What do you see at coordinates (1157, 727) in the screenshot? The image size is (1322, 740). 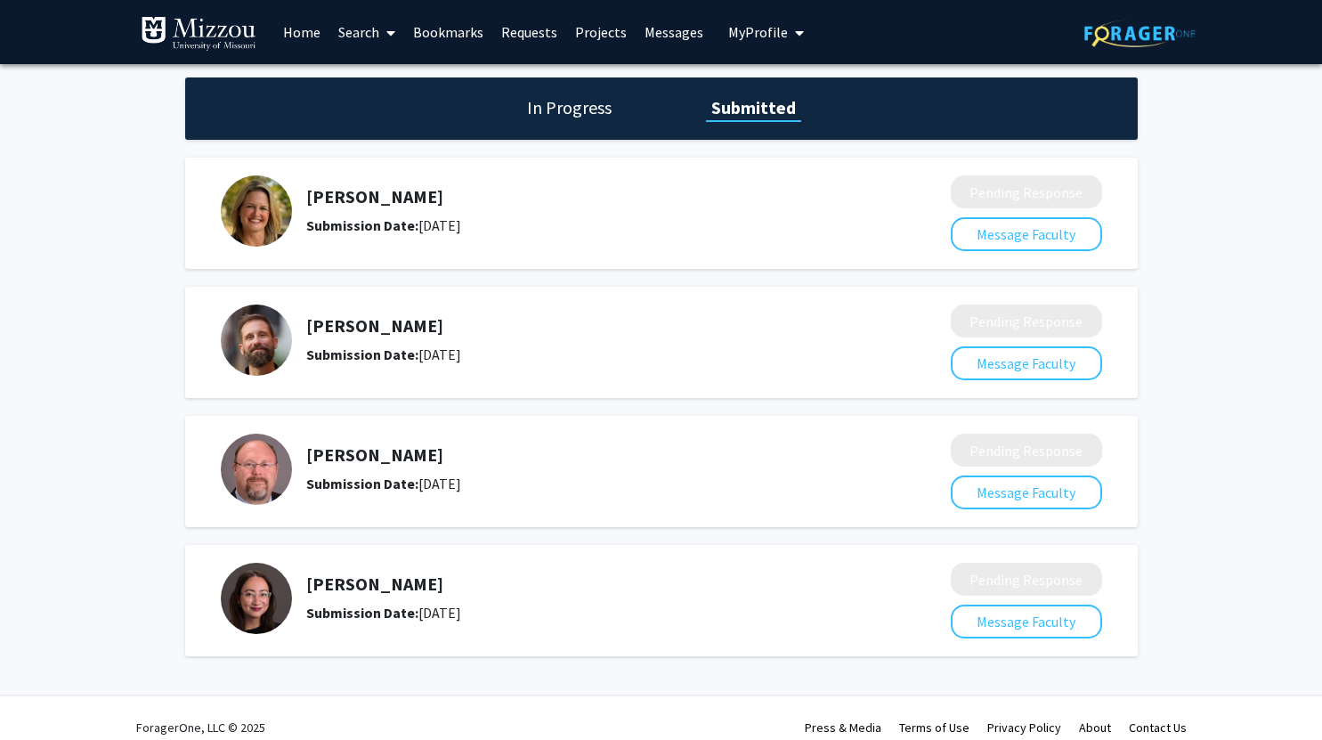 I see `a: Contact Us` at bounding box center [1157, 727].